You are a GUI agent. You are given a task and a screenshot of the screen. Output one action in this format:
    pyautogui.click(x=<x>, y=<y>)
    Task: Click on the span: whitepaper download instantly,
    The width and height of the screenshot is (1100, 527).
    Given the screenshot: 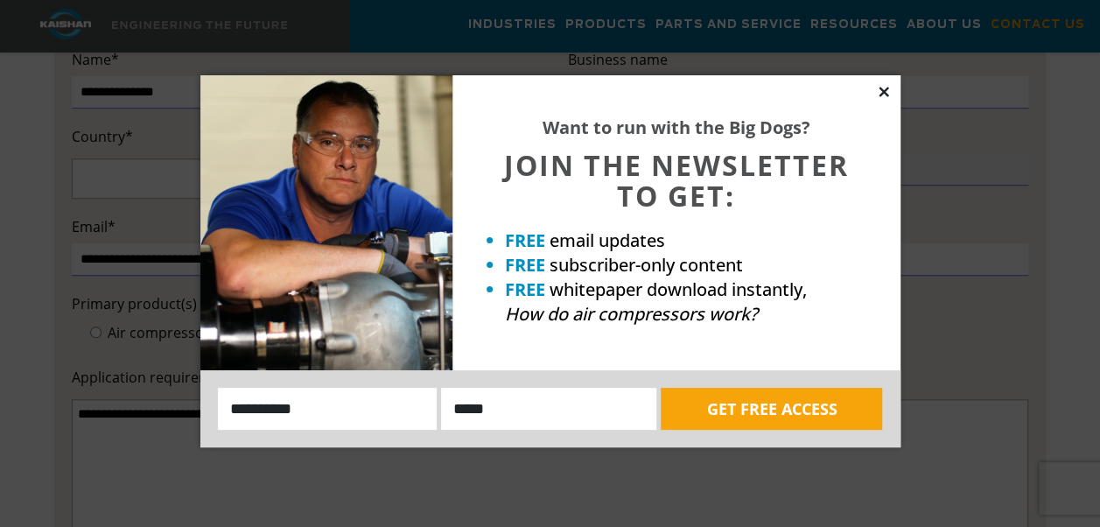 What is the action you would take?
    pyautogui.click(x=678, y=289)
    